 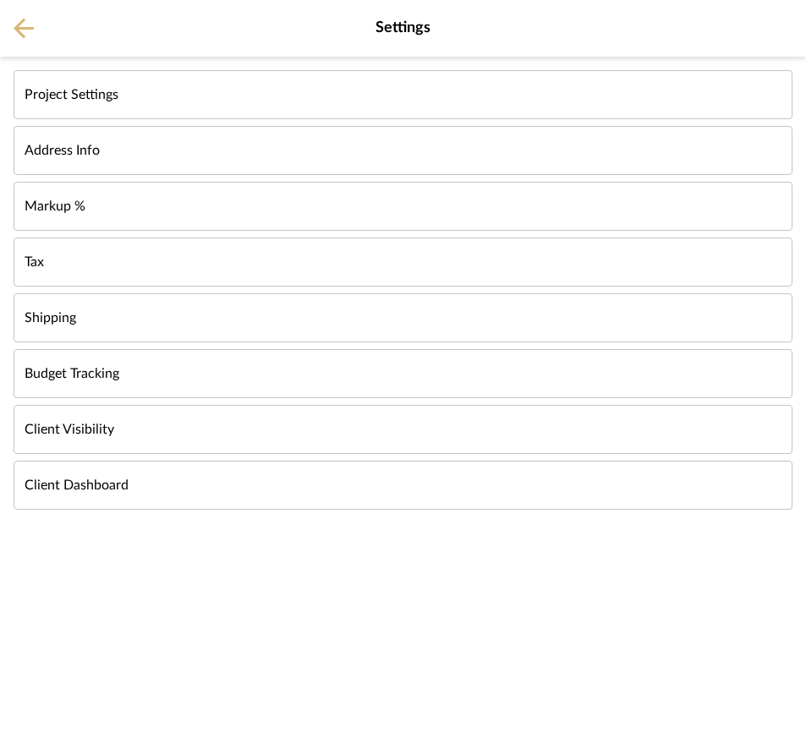 What do you see at coordinates (403, 151) in the screenshot?
I see `button: Address Info` at bounding box center [403, 151].